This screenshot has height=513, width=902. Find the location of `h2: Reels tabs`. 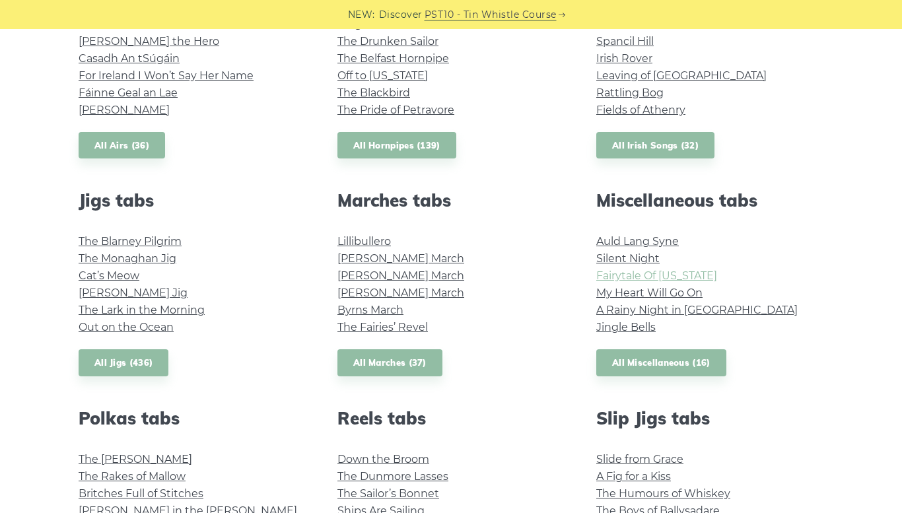

h2: Reels tabs is located at coordinates (451, 418).